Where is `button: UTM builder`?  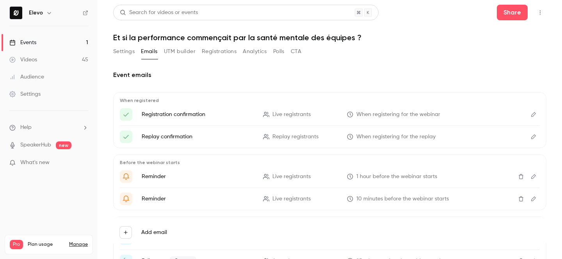
button: UTM builder is located at coordinates (180, 52).